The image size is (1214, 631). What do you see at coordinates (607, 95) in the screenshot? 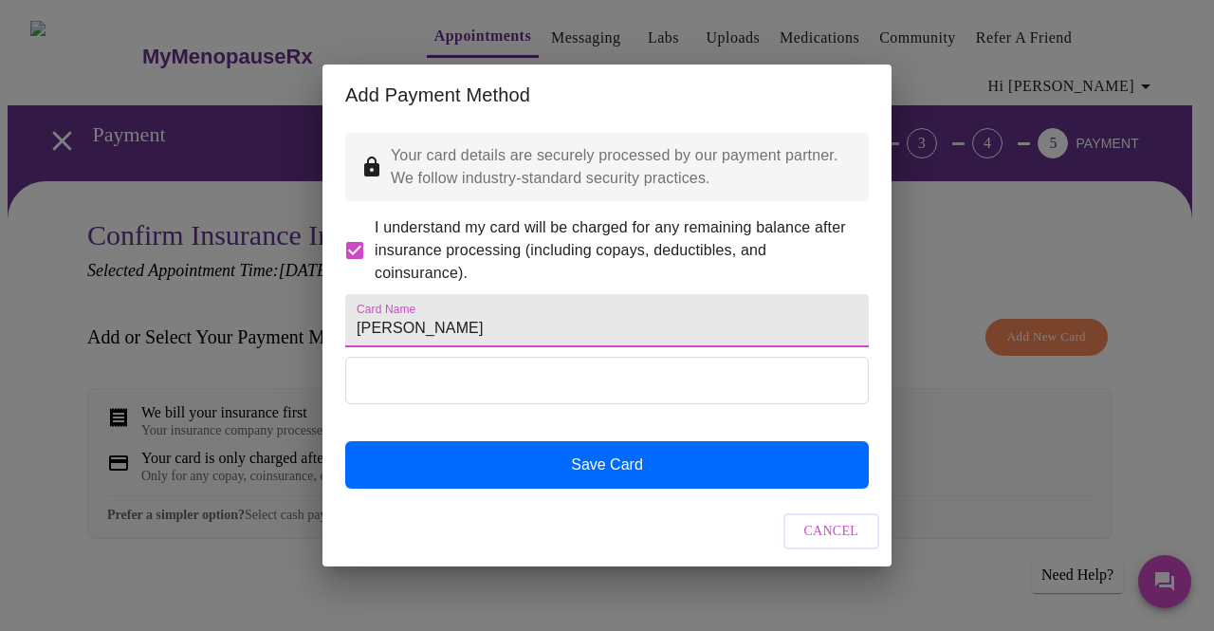
I see `h2: Add Payment Method` at bounding box center [607, 95].